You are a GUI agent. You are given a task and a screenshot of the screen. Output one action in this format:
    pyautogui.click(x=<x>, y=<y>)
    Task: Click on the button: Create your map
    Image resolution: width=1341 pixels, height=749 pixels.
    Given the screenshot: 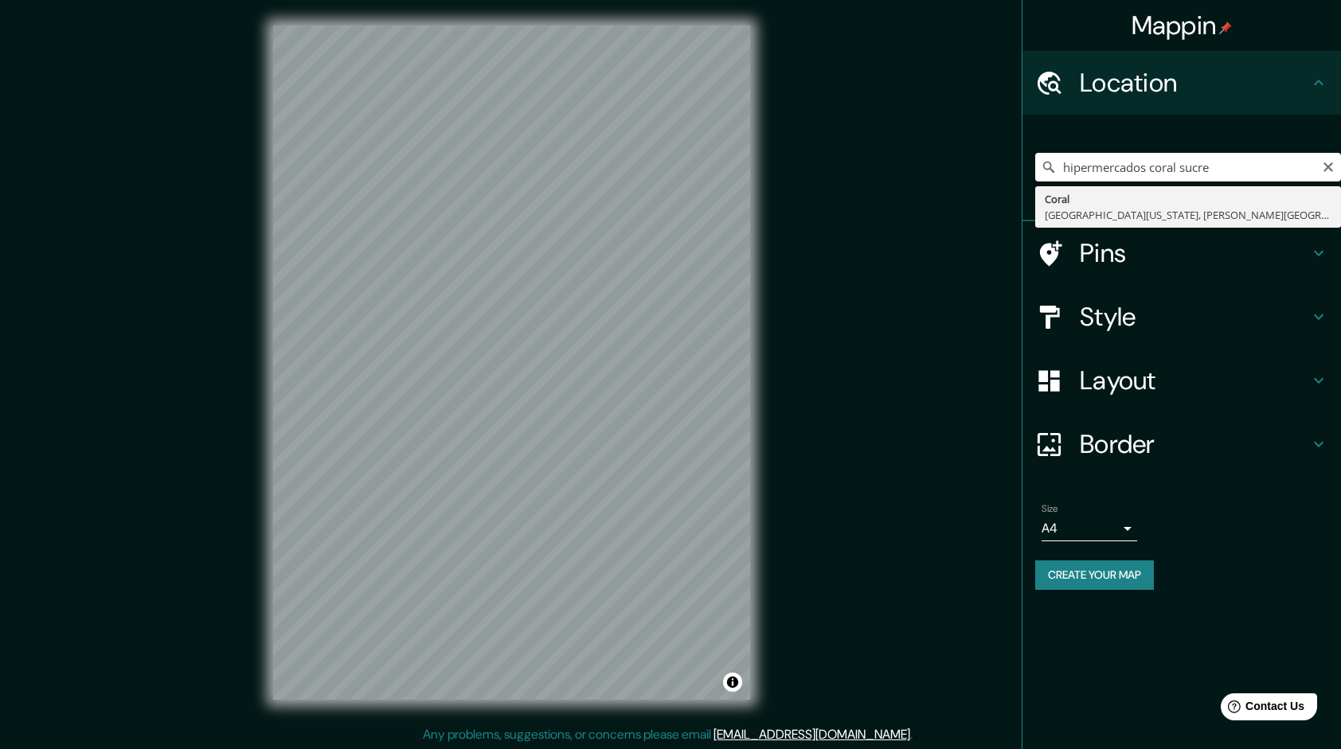 What is the action you would take?
    pyautogui.click(x=1094, y=575)
    